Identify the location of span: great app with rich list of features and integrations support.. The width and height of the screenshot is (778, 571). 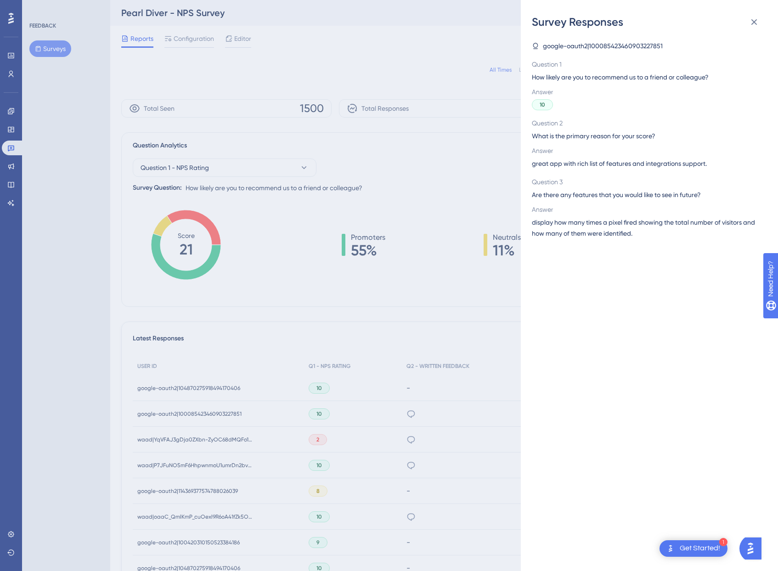
(619, 163).